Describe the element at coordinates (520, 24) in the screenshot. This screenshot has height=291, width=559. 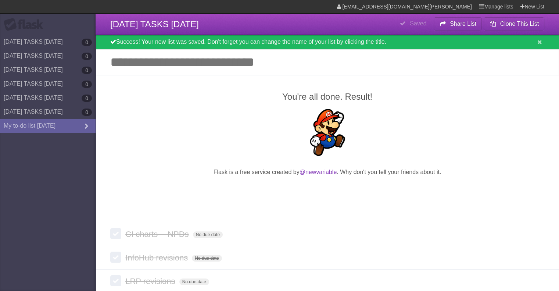
I see `b: Clone This List` at that location.